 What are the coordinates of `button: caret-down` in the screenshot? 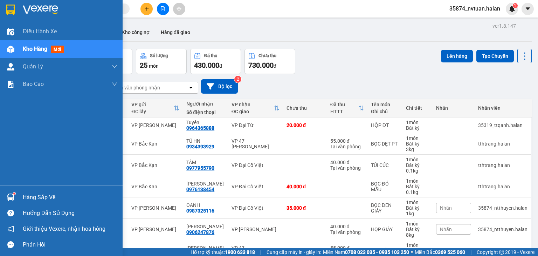 It's located at (528, 9).